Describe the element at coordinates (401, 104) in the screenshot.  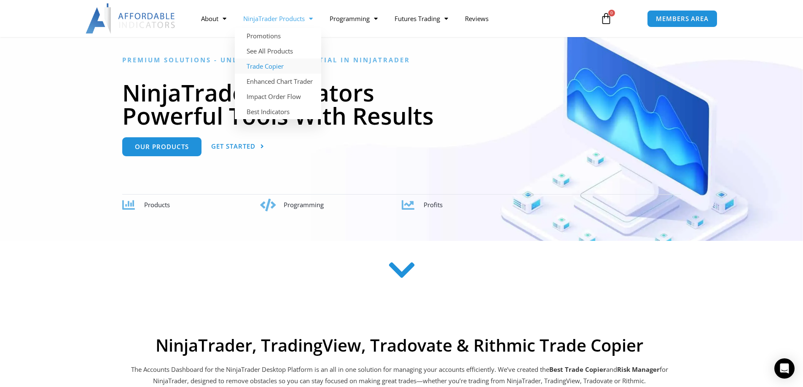
I see `h1: NinjaTrader Indicators Powerful Tools With Results` at that location.